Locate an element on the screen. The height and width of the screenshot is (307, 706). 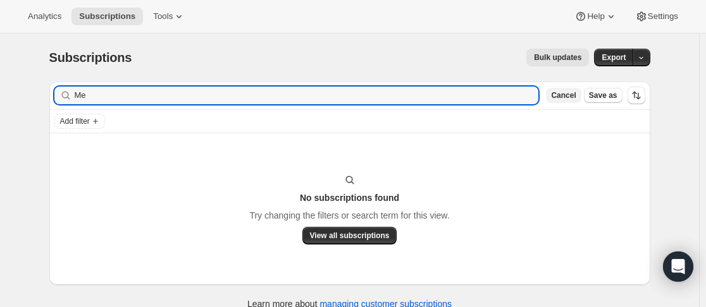
button: Add filter is located at coordinates (80, 121).